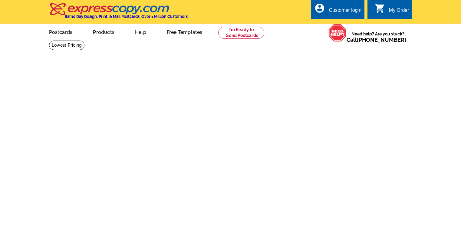  What do you see at coordinates (103, 31) in the screenshot?
I see `a: Products` at bounding box center [103, 31].